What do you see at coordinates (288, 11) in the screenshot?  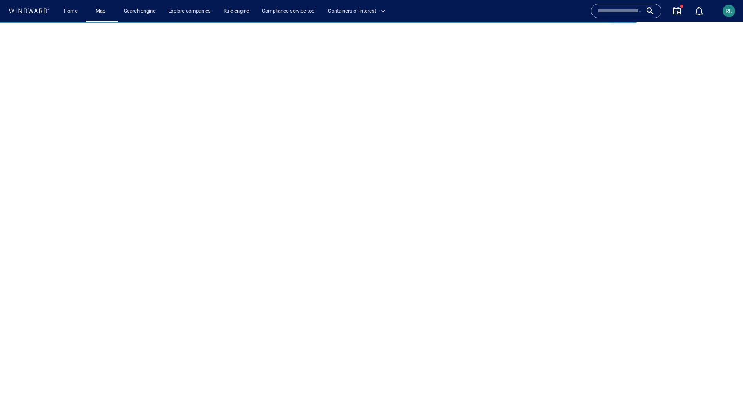 I see `a: Compliance service tool` at bounding box center [288, 11].